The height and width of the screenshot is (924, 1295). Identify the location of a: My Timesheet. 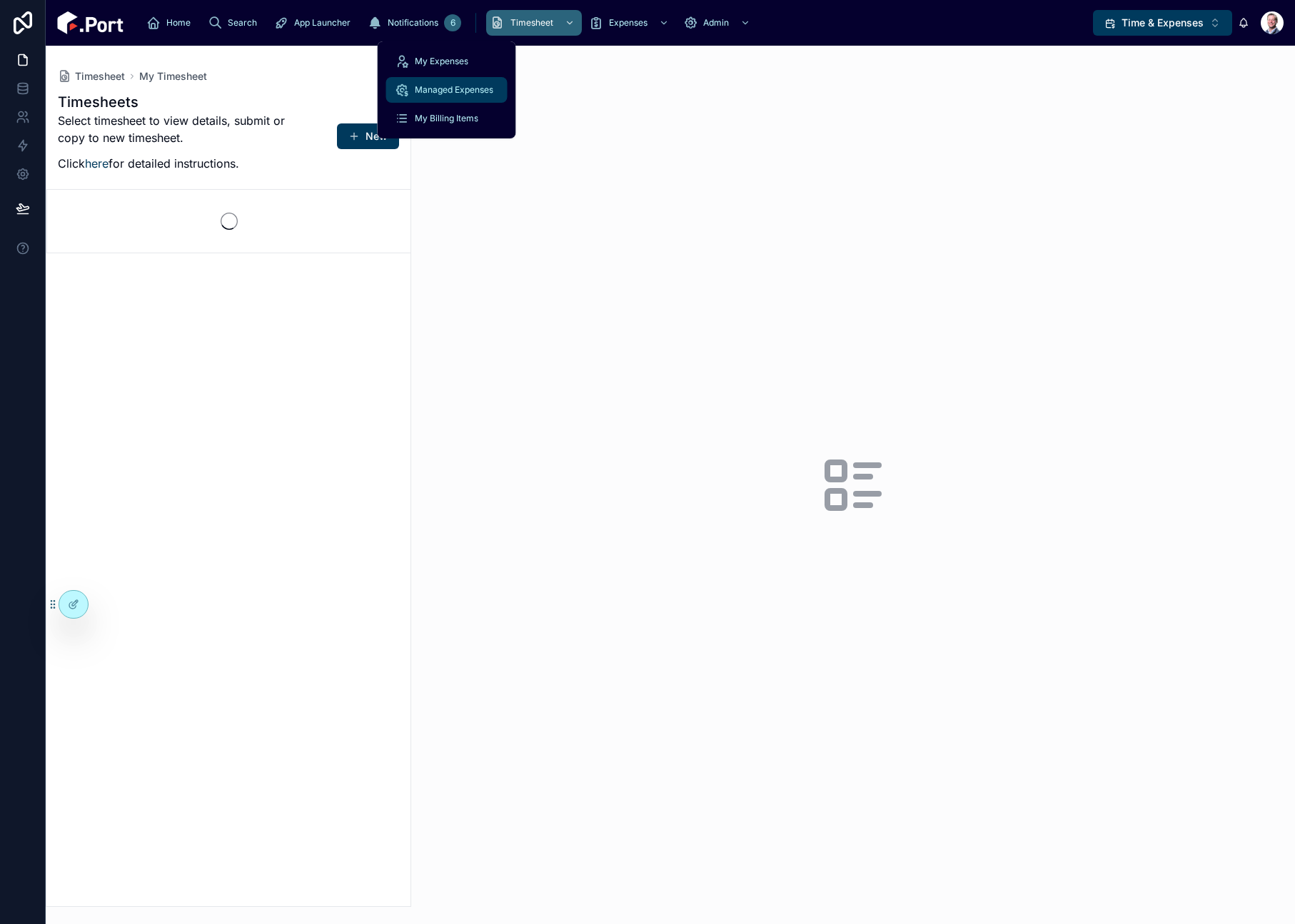
(172, 76).